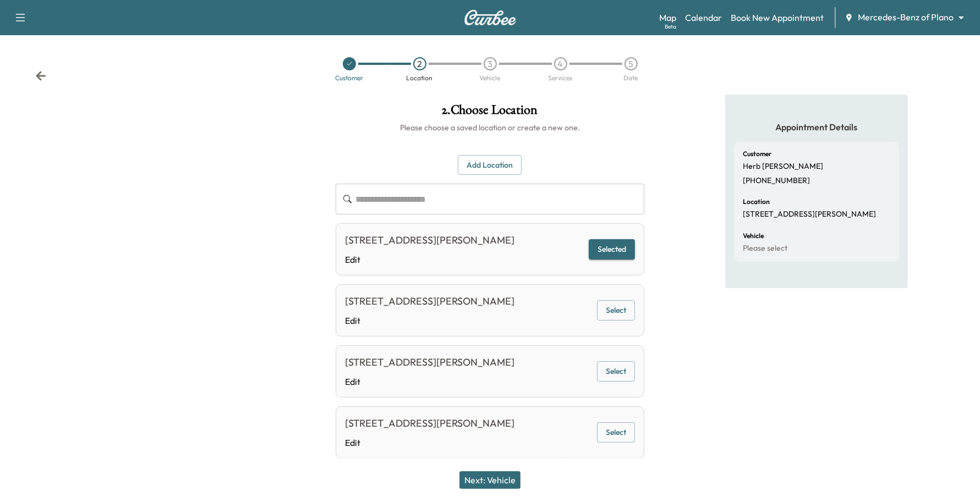  What do you see at coordinates (631, 64) in the screenshot?
I see `div: 5` at bounding box center [631, 64].